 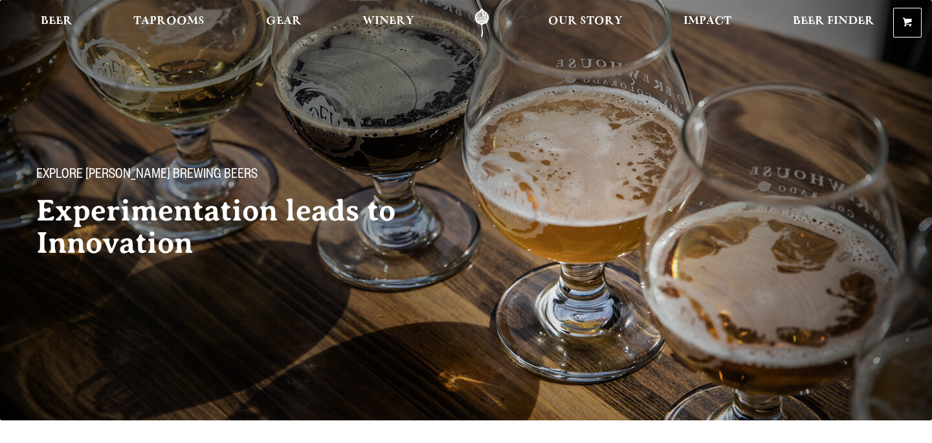 I want to click on h2: Experimentation leads to Innovation, so click(x=238, y=227).